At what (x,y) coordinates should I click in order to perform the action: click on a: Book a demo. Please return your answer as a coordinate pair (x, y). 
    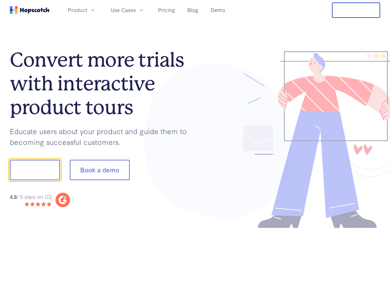
    Looking at the image, I should click on (100, 170).